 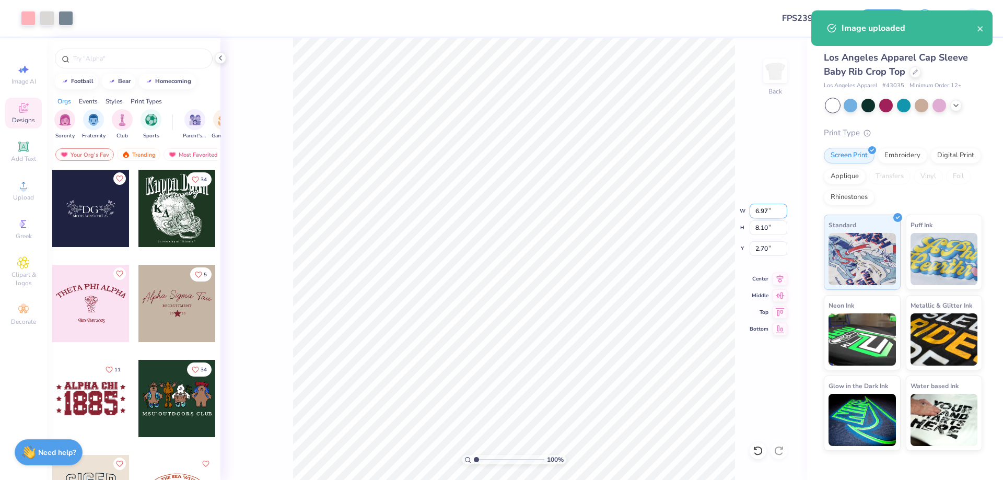 What do you see at coordinates (57, 453) in the screenshot?
I see `strong: Need help?` at bounding box center [57, 453].